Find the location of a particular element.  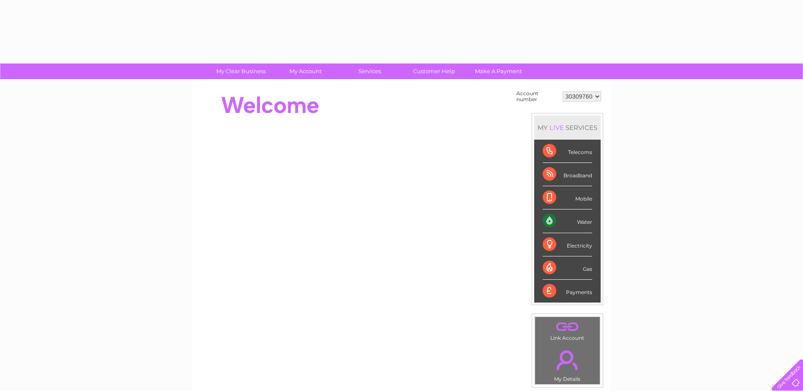

div: Telecoms is located at coordinates (567, 151).